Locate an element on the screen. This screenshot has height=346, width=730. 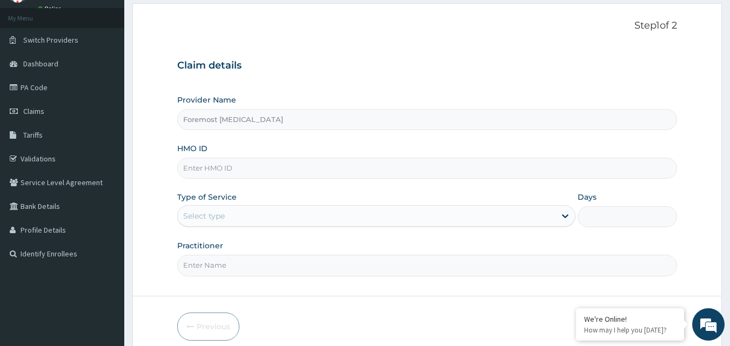
div: Chat with us now is located at coordinates (119, 68).